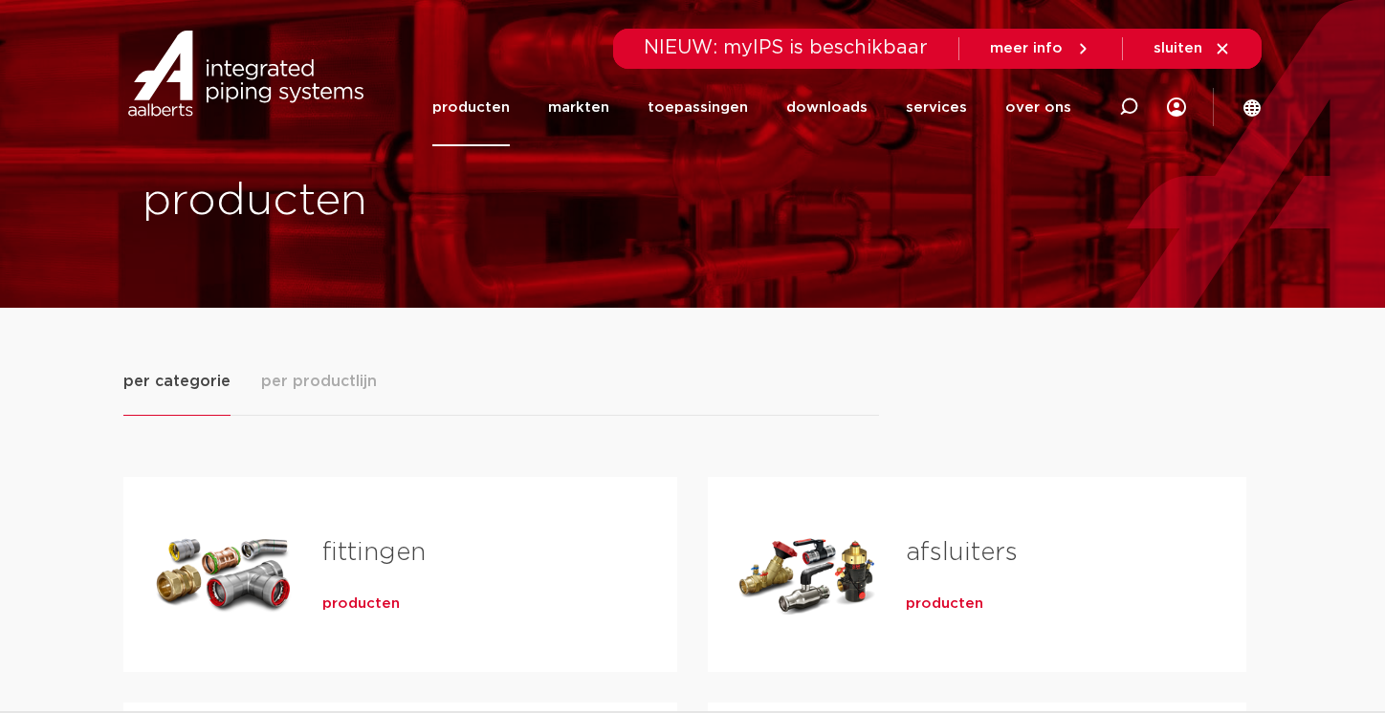 The height and width of the screenshot is (713, 1385). I want to click on a: afsluiters, so click(961, 553).